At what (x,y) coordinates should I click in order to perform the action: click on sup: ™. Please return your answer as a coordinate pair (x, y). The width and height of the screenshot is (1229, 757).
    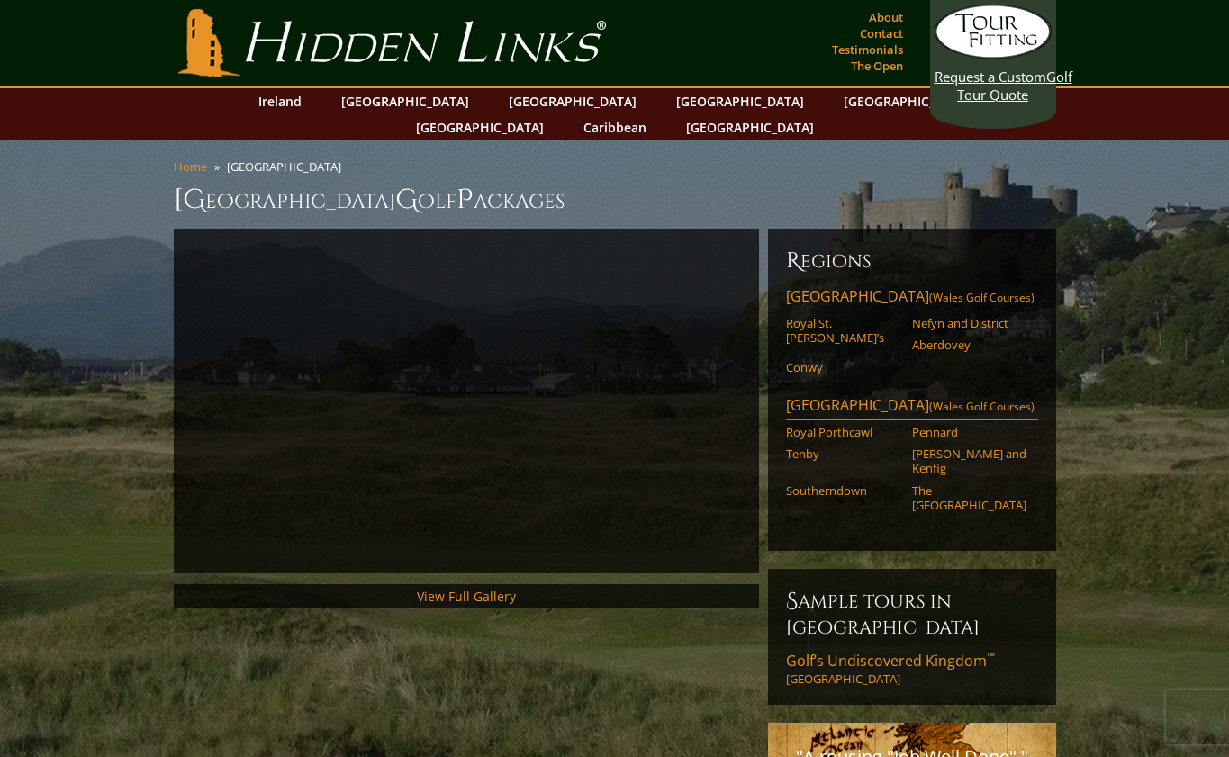
    Looking at the image, I should click on (990, 656).